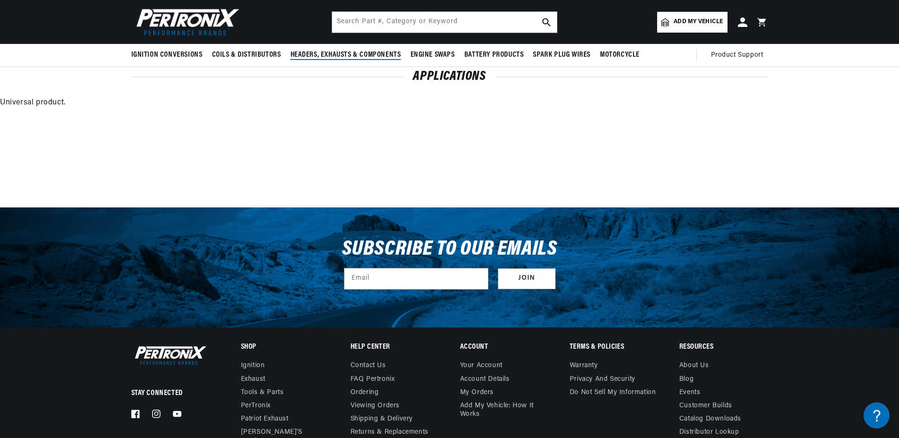 The height and width of the screenshot is (438, 899). Describe the element at coordinates (547, 22) in the screenshot. I see `button: search button` at that location.